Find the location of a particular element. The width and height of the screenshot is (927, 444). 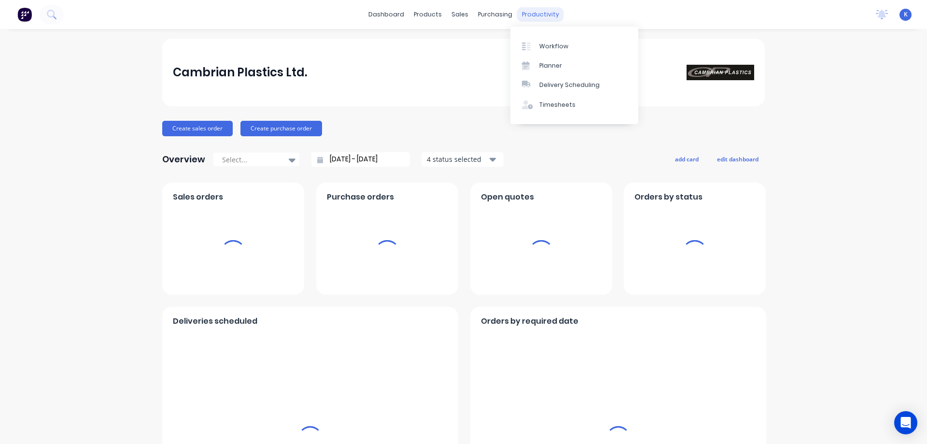

a: Workflow is located at coordinates (574, 46).